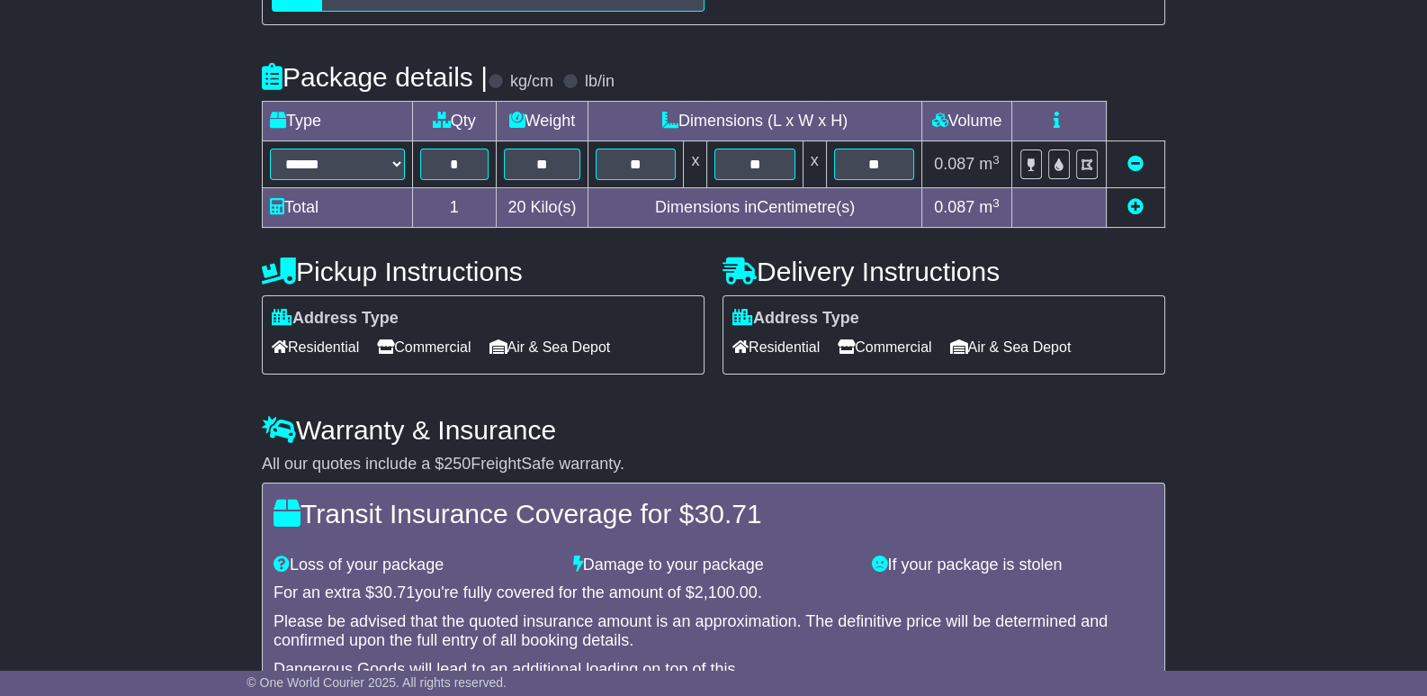  Describe the element at coordinates (542, 208) in the screenshot. I see `td: Kilo(s)` at that location.